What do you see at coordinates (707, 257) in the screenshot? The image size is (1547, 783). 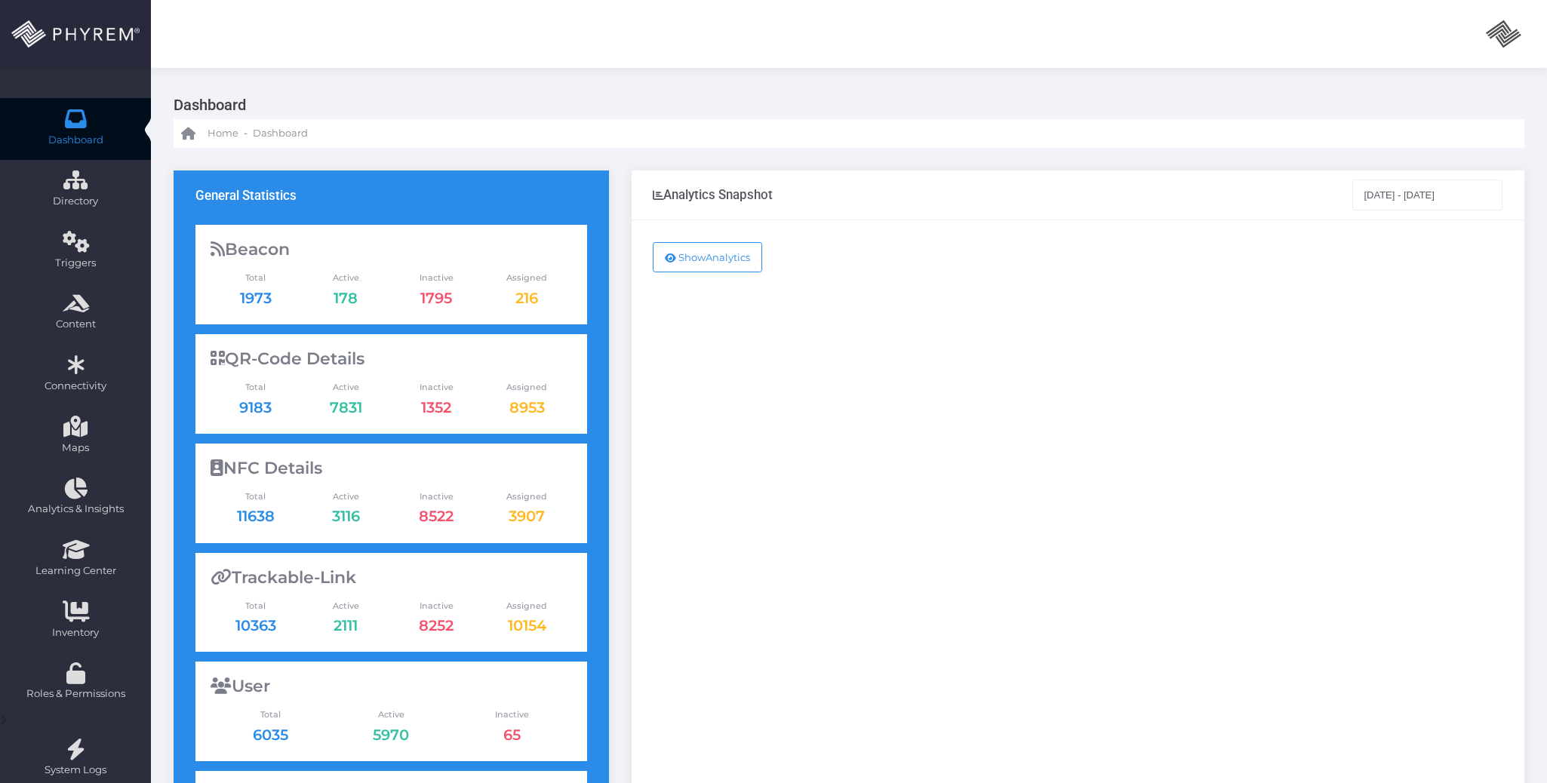 I see `button: ShowAnalytics` at bounding box center [707, 257].